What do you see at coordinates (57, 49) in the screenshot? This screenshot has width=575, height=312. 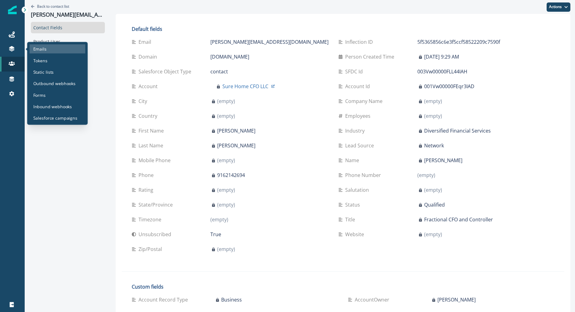 I see `a: Emails` at bounding box center [57, 49].